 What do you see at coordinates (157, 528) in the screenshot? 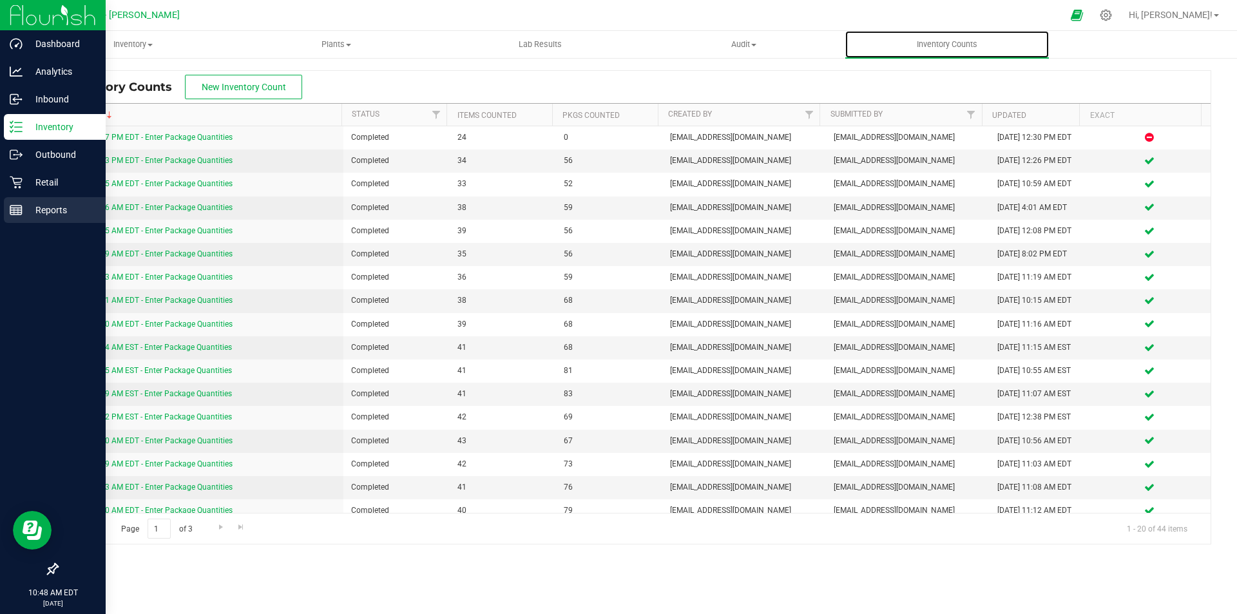
I see `span: Page of 3` at bounding box center [157, 528].